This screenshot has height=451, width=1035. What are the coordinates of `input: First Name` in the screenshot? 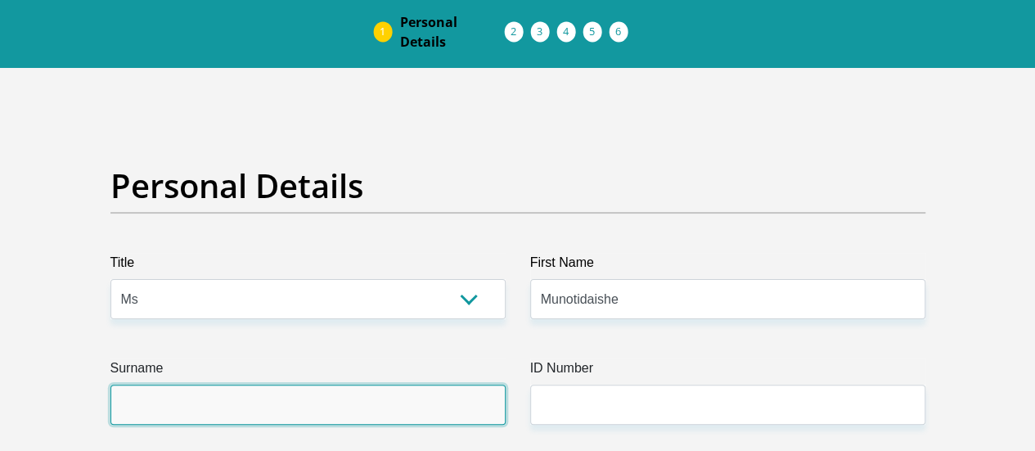 It's located at (727, 298).